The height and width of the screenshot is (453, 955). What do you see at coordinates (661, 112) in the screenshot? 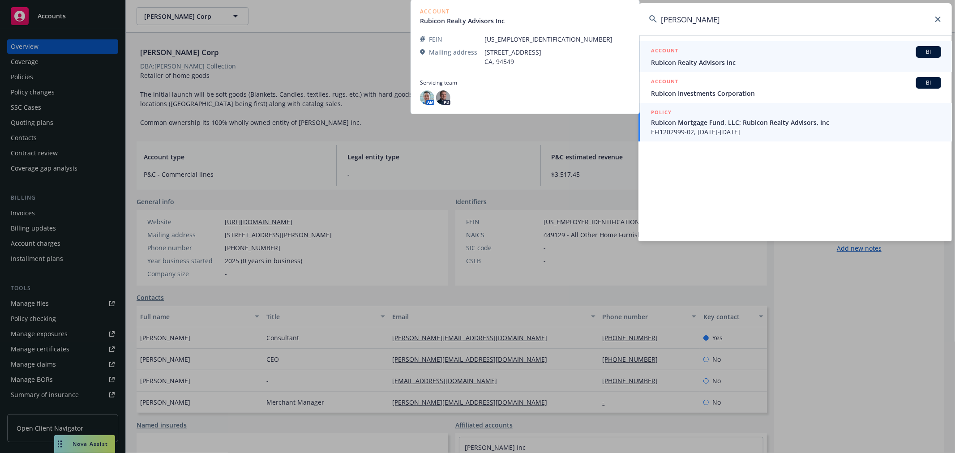
I see `h5: POLICY` at bounding box center [661, 112].